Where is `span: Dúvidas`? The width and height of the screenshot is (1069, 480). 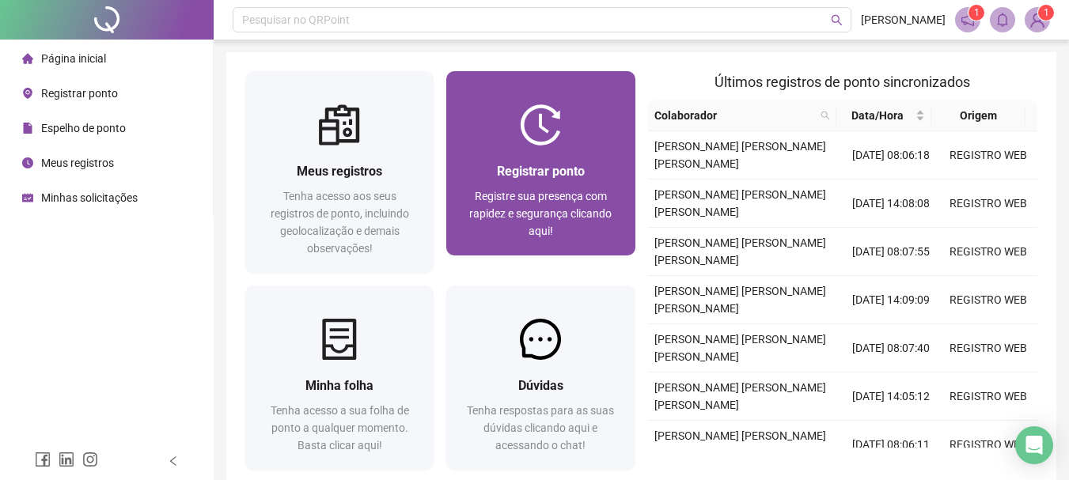
span: Dúvidas is located at coordinates (541, 385).